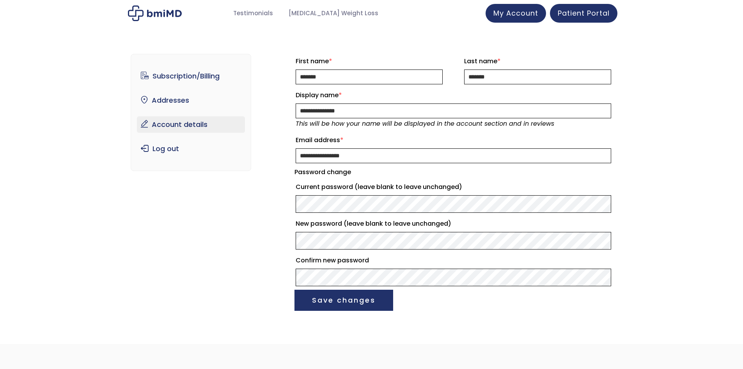  Describe the element at coordinates (584, 13) in the screenshot. I see `a: Patient Portal` at that location.